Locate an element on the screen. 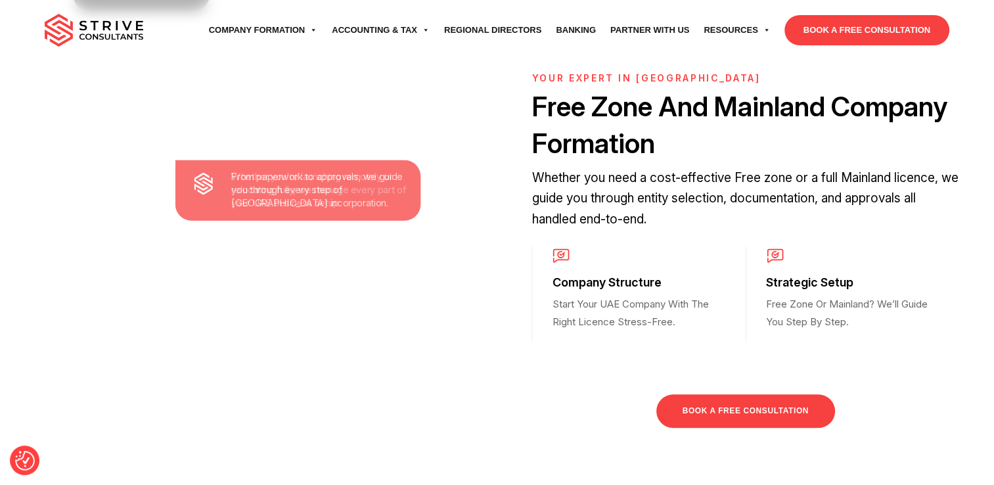 This screenshot has height=485, width=994. a: Banking is located at coordinates (575, 30).